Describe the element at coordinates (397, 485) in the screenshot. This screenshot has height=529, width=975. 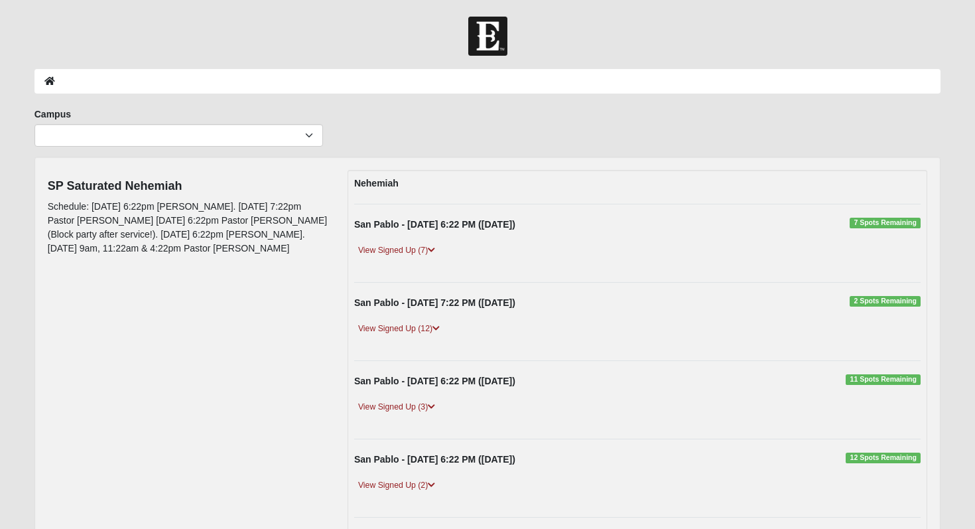
I see `a: View Signed Up (2)` at that location.